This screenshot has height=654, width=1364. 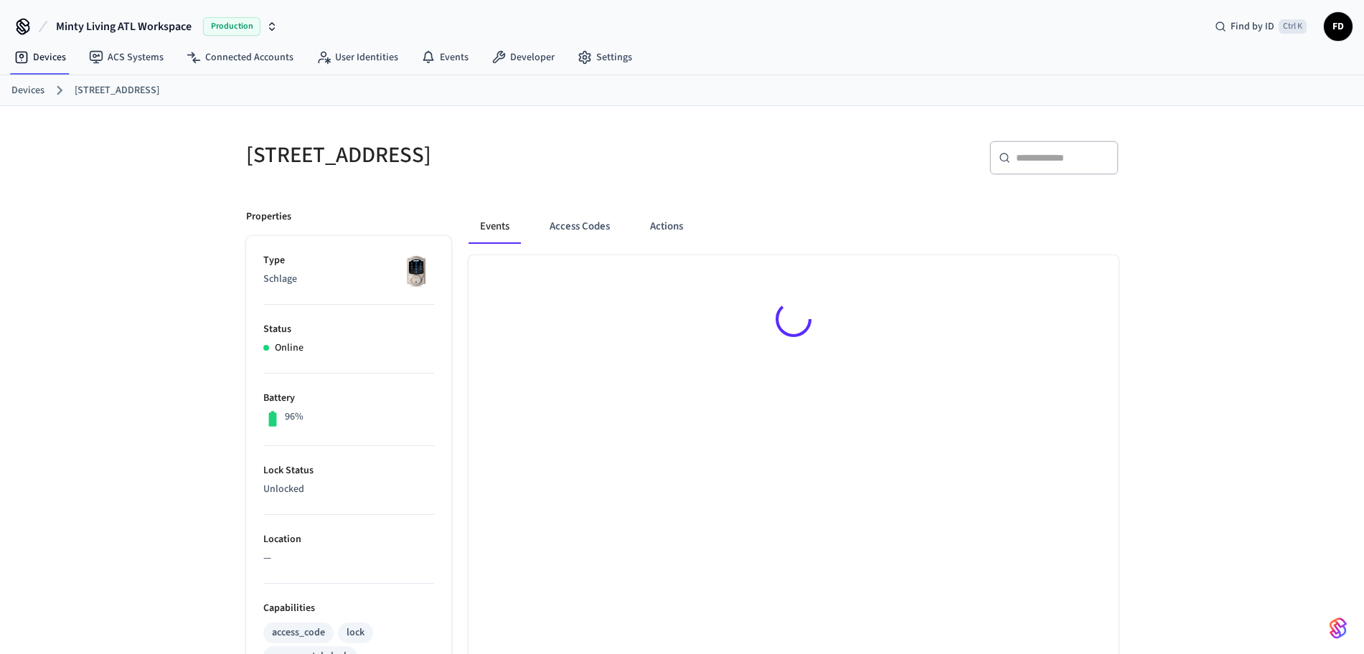 I want to click on a: User Identities, so click(x=357, y=57).